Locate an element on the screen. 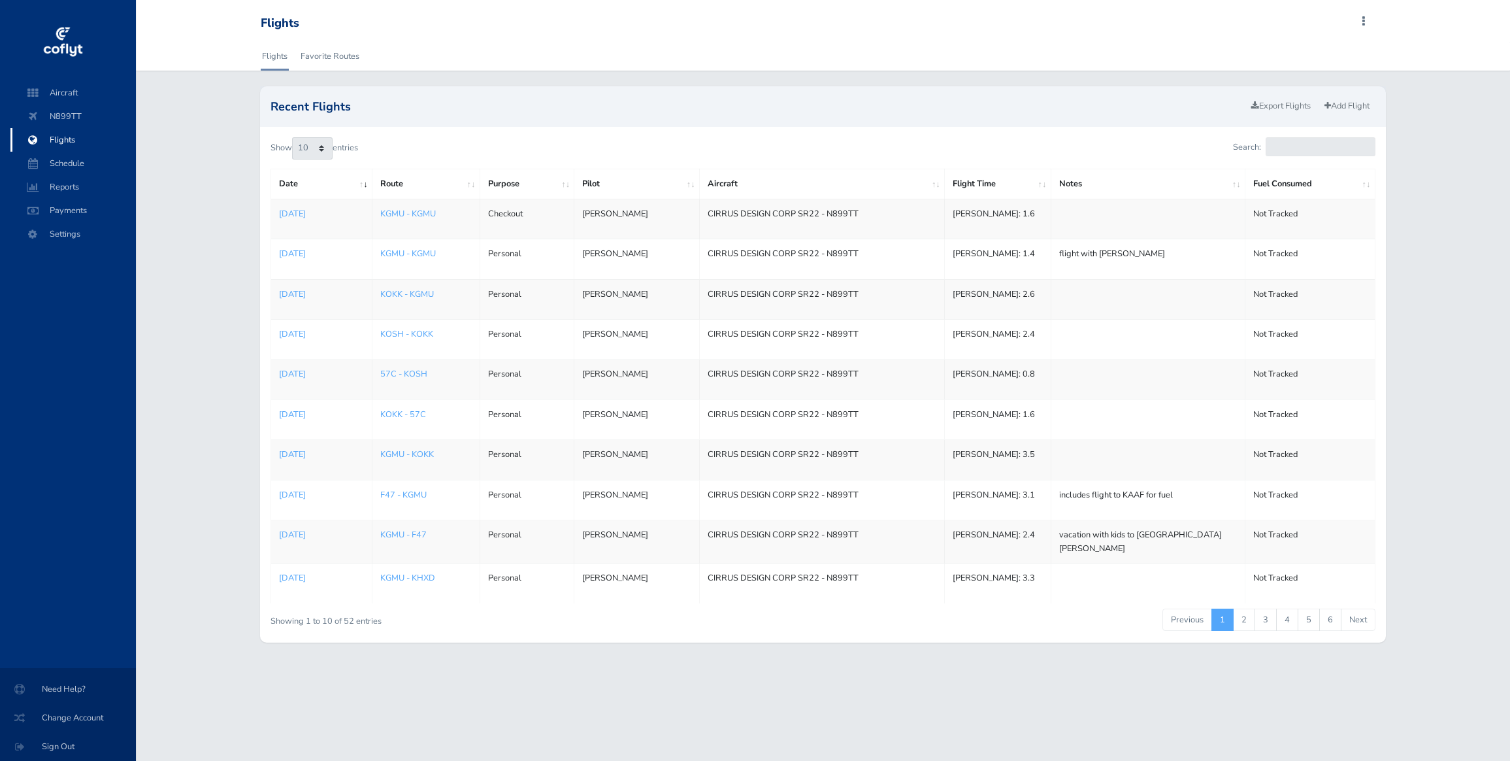 The width and height of the screenshot is (1510, 761). a: 5 is located at coordinates (1309, 620).